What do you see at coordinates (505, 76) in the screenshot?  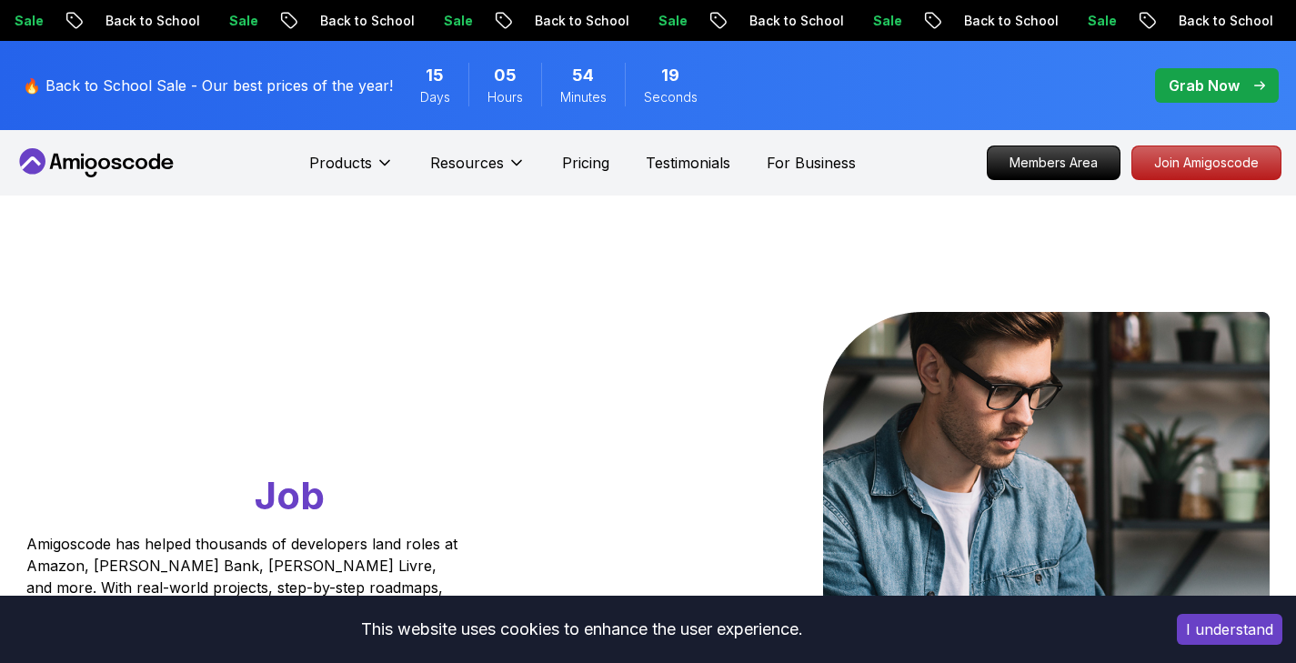 I see `span: 5 Hours` at bounding box center [505, 76].